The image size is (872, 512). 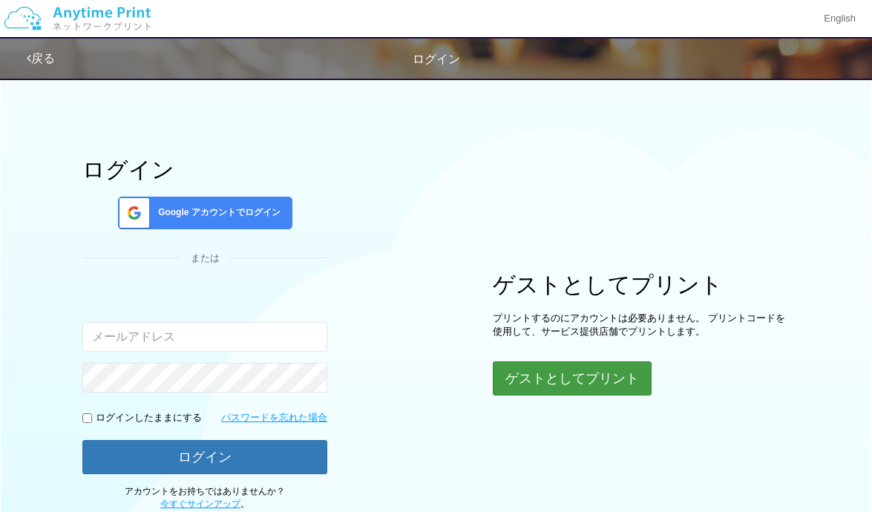 What do you see at coordinates (41, 58) in the screenshot?
I see `a: 戻る` at bounding box center [41, 58].